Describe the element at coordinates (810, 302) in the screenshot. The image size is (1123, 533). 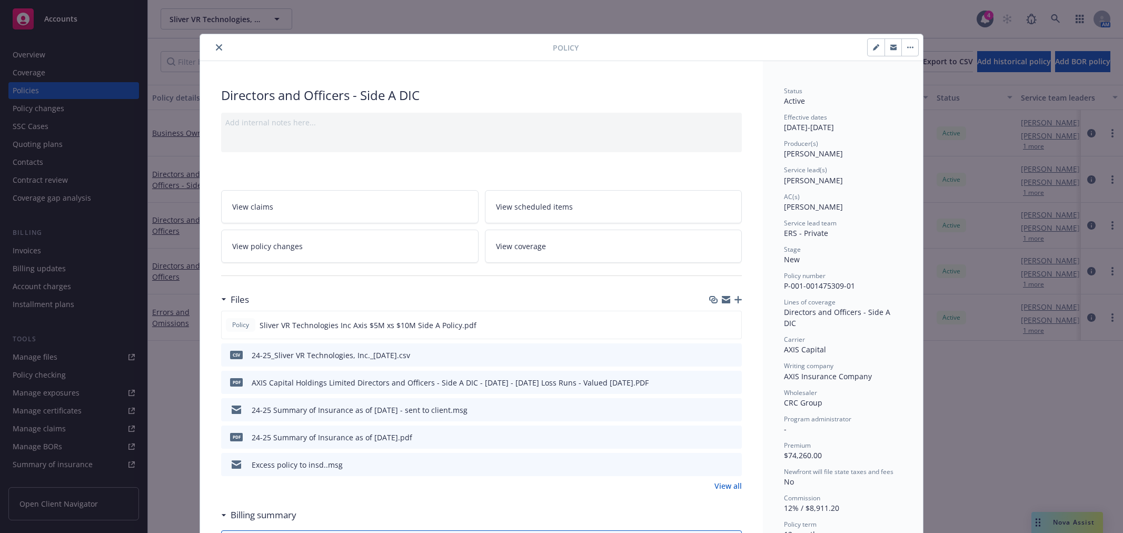
I see `span: Lines of coverage` at that location.